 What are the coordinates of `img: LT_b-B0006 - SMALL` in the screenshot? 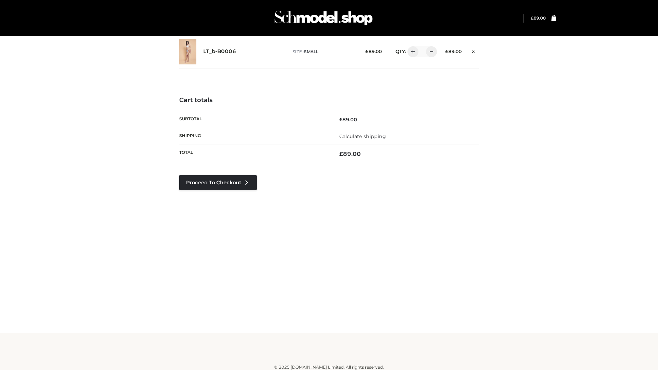 It's located at (188, 51).